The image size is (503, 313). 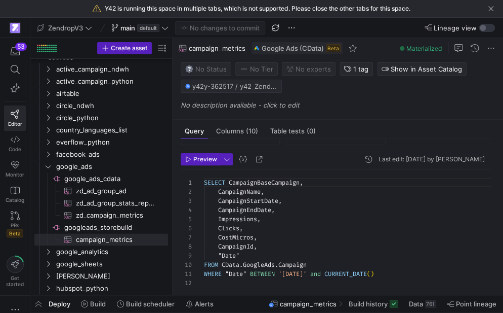 I want to click on span: active_campaign_ndwh, so click(x=111, y=69).